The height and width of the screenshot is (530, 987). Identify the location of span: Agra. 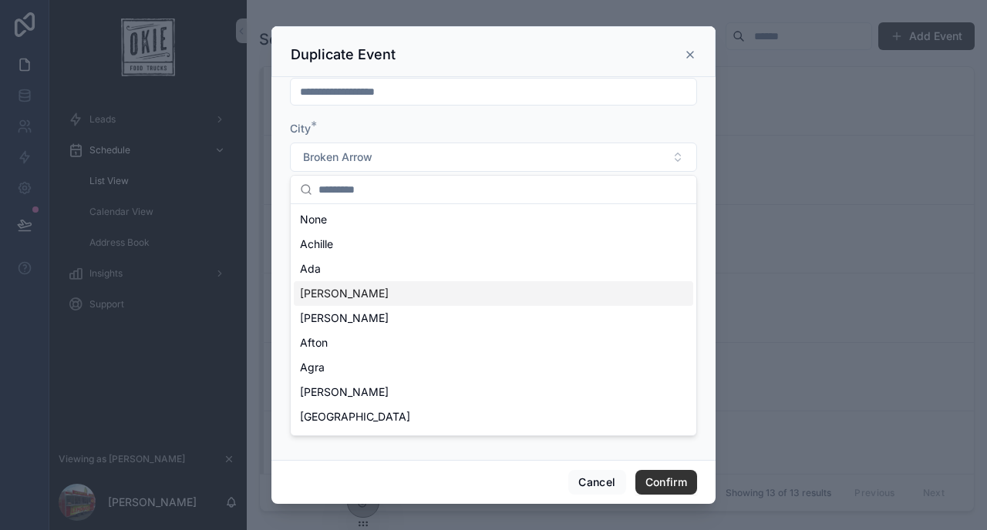
(312, 368).